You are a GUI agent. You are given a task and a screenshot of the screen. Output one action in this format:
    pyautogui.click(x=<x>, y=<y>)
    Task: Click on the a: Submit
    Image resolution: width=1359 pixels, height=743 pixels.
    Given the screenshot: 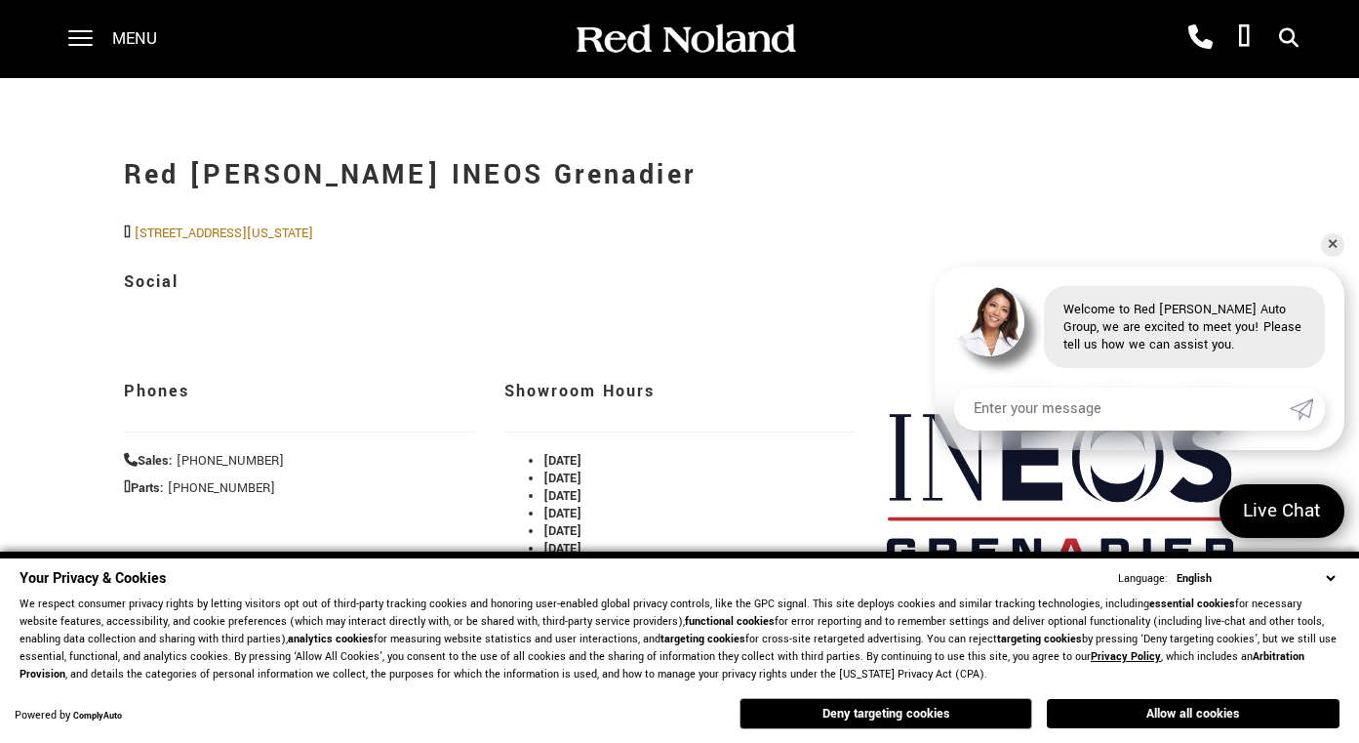 What is the action you would take?
    pyautogui.click(x=1308, y=409)
    